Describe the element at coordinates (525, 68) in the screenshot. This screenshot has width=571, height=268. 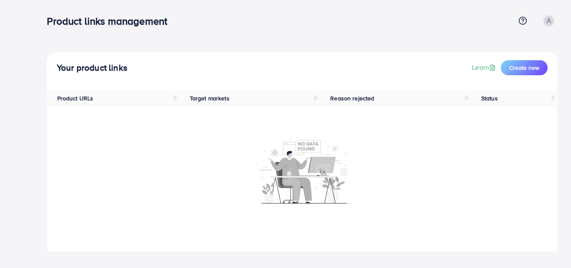
I see `button: Create new` at that location.